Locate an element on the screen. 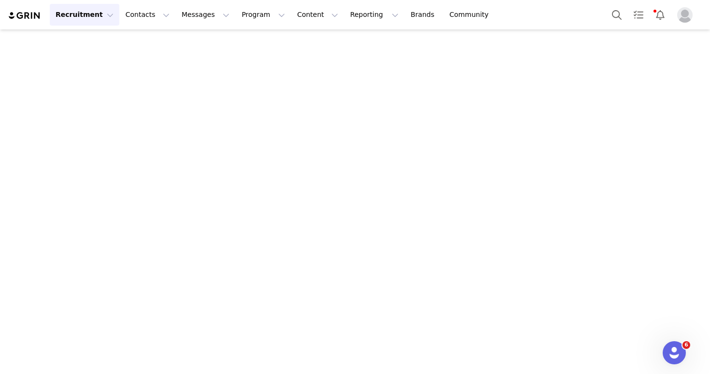 The width and height of the screenshot is (710, 374). a: grin logo is located at coordinates (25, 15).